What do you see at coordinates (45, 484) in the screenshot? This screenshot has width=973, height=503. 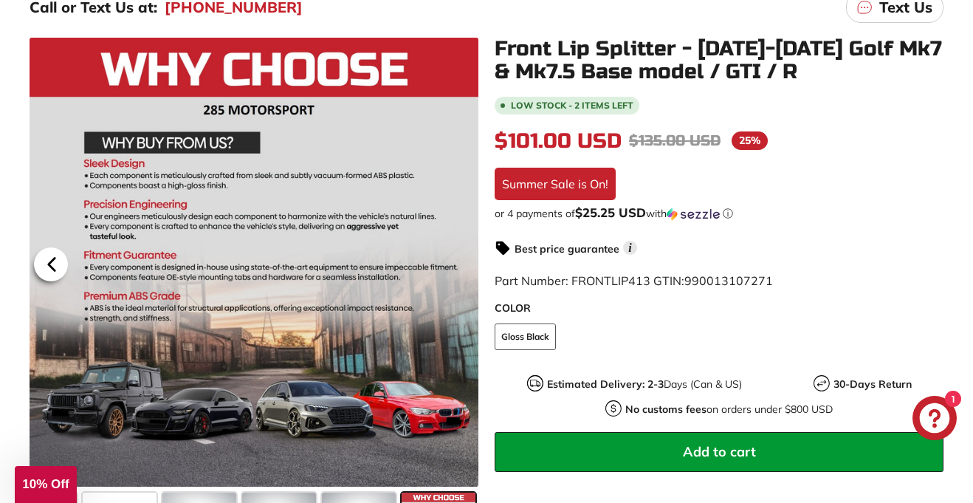 I see `span: 10% Off` at bounding box center [45, 484].